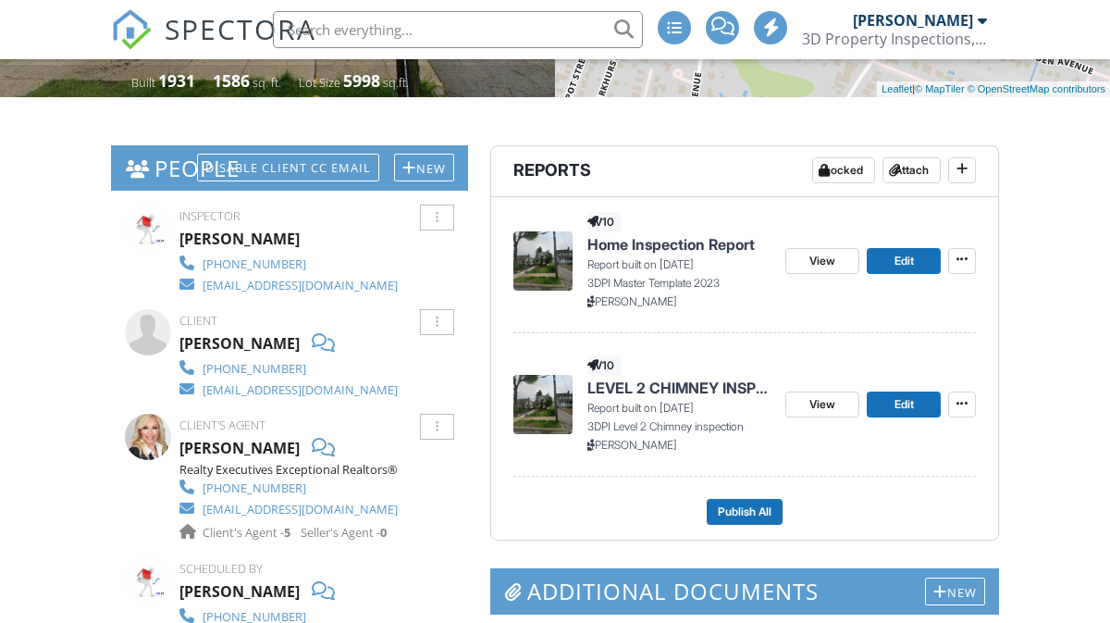 Image resolution: width=1110 pixels, height=623 pixels. What do you see at coordinates (383, 532) in the screenshot?
I see `strong: 0` at bounding box center [383, 532].